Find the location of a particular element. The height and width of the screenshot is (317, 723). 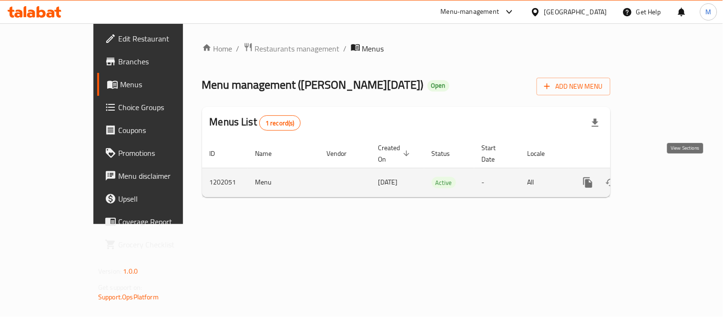

span: Status is located at coordinates (447, 153).